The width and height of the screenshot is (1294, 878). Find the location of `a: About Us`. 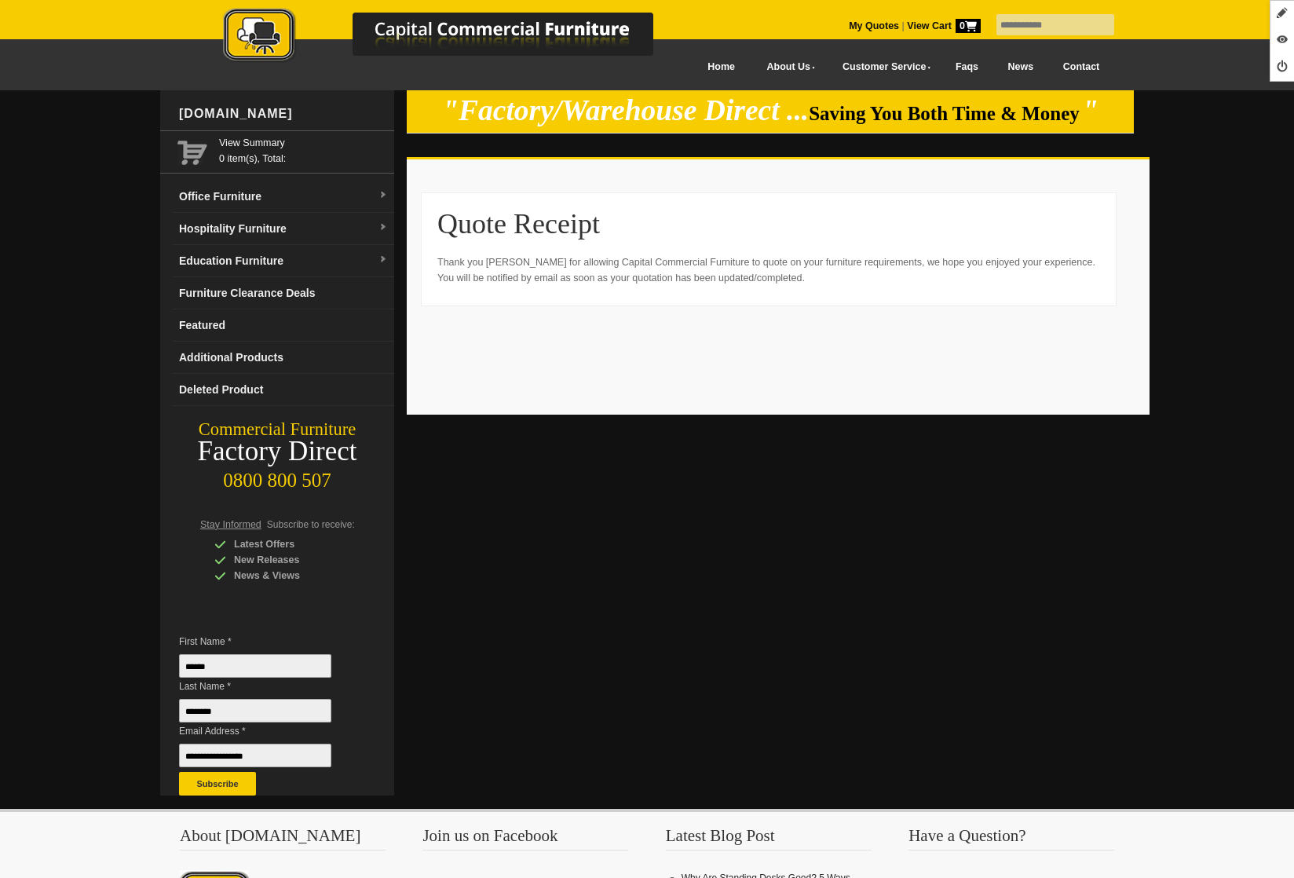

a: About Us is located at coordinates (787, 67).